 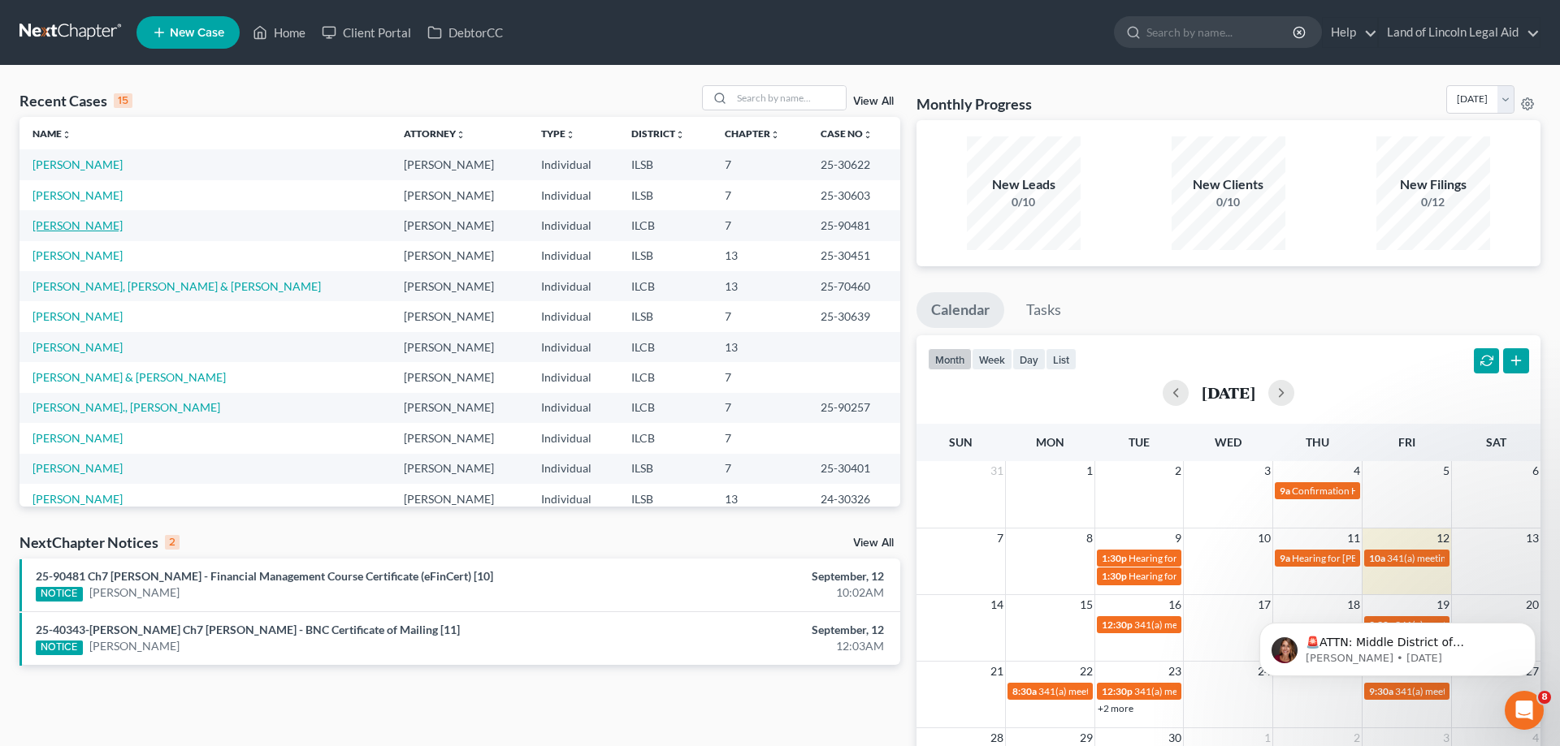 What do you see at coordinates (1086, 672) in the screenshot?
I see `span: 22` at bounding box center [1086, 672].